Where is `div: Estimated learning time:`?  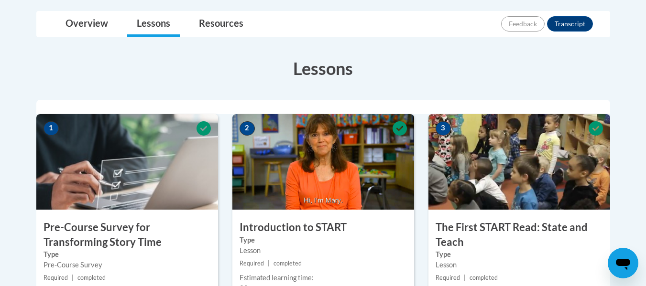 div: Estimated learning time: is located at coordinates (323, 278).